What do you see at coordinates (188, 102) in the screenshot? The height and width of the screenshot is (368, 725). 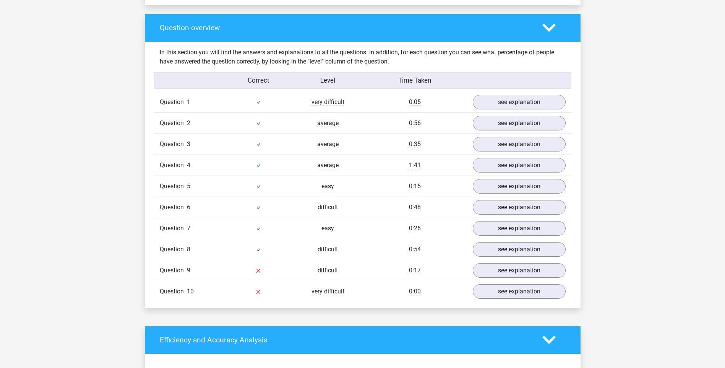 I see `span: 1` at bounding box center [188, 102].